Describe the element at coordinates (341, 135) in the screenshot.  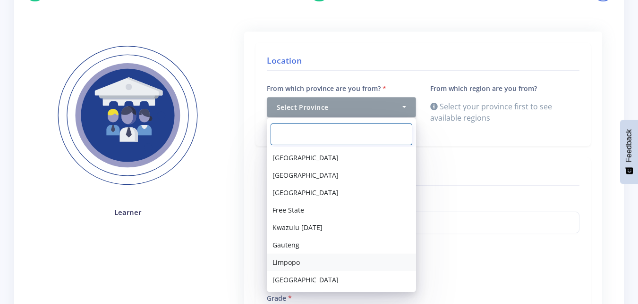
I see `input: Search` at that location.